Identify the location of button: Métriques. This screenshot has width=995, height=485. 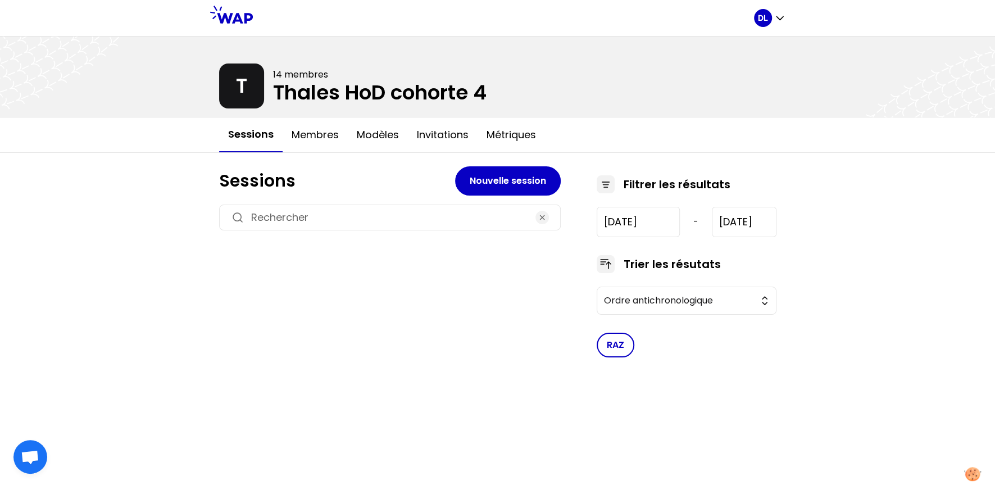
(511, 135).